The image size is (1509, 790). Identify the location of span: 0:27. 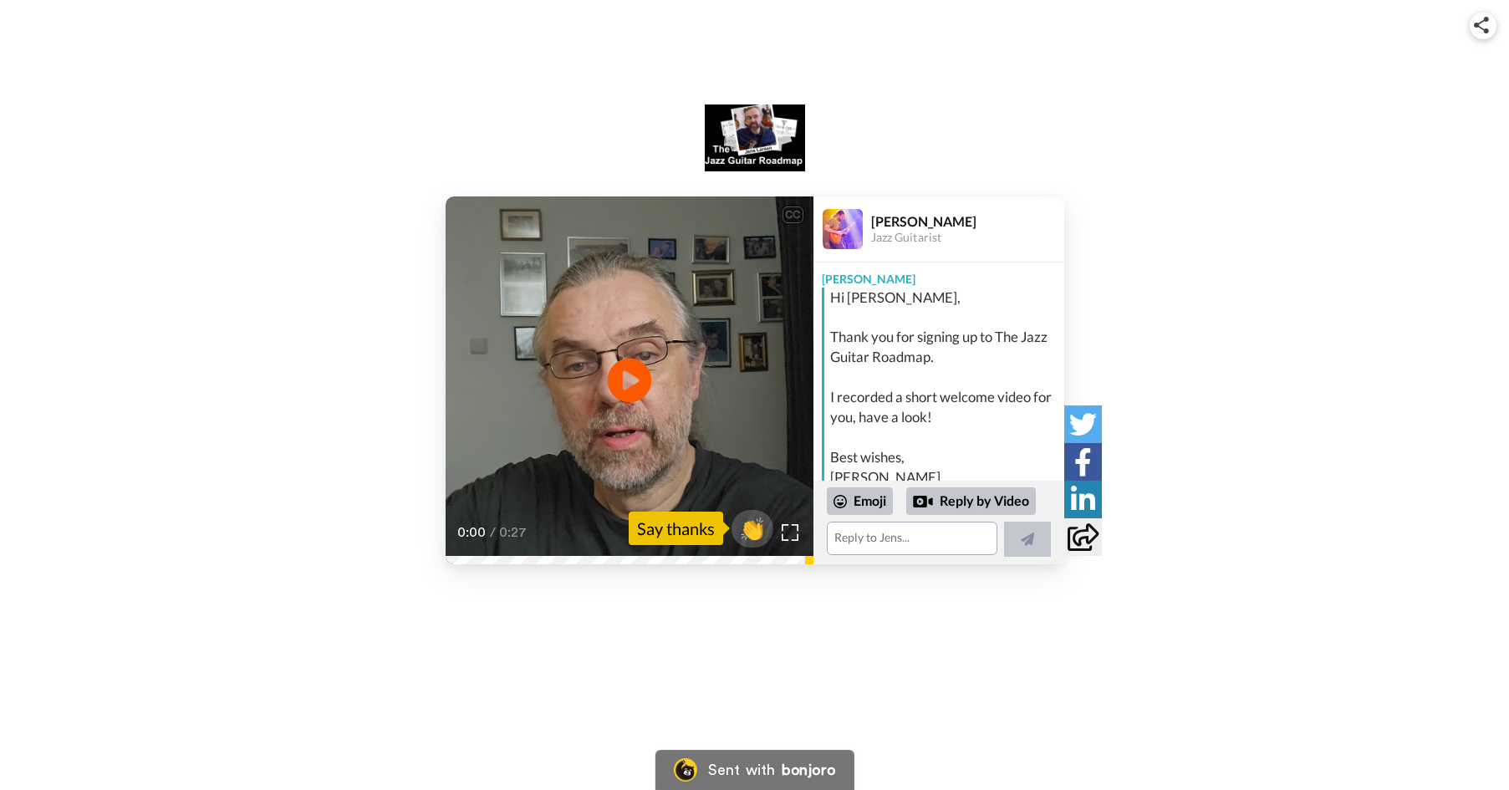
(513, 532).